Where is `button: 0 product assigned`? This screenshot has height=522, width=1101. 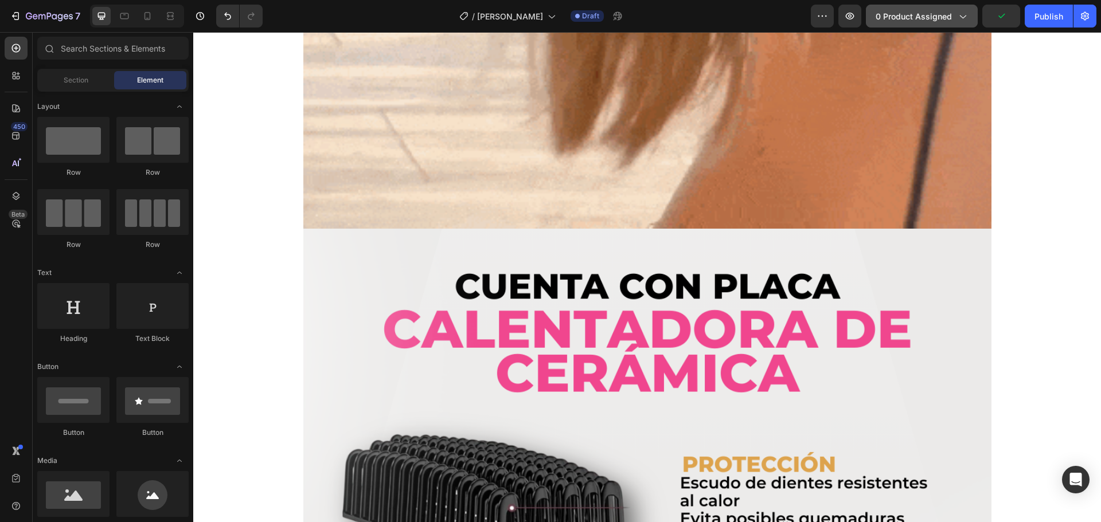 button: 0 product assigned is located at coordinates (921, 16).